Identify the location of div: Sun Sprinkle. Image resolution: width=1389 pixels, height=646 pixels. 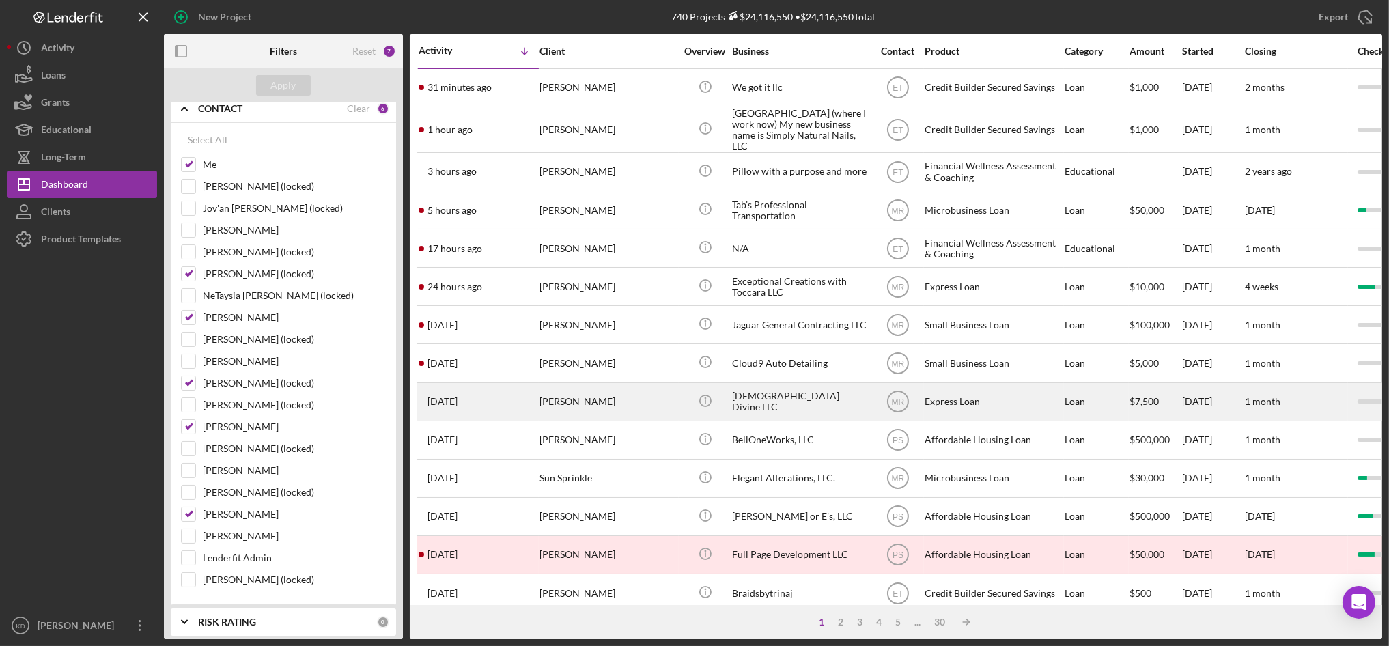
(608, 478).